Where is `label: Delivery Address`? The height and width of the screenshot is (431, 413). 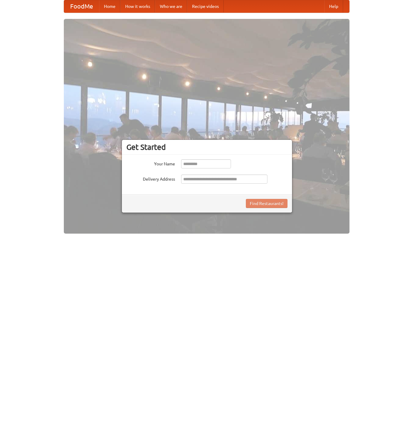 label: Delivery Address is located at coordinates (151, 178).